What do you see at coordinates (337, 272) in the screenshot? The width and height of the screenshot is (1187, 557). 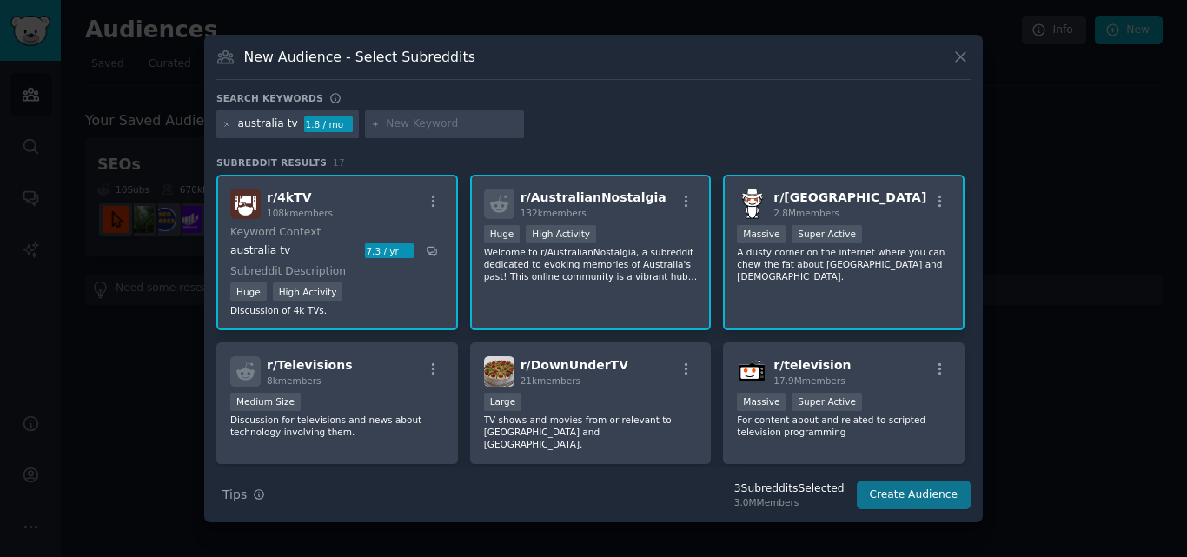 I see `dt: Subreddit Description` at bounding box center [337, 272].